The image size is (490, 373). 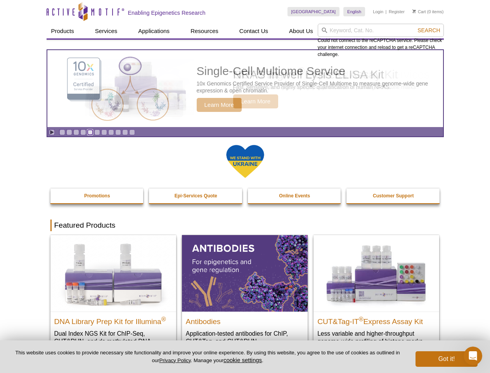 What do you see at coordinates (295, 196) in the screenshot?
I see `a: Online Events` at bounding box center [295, 196].